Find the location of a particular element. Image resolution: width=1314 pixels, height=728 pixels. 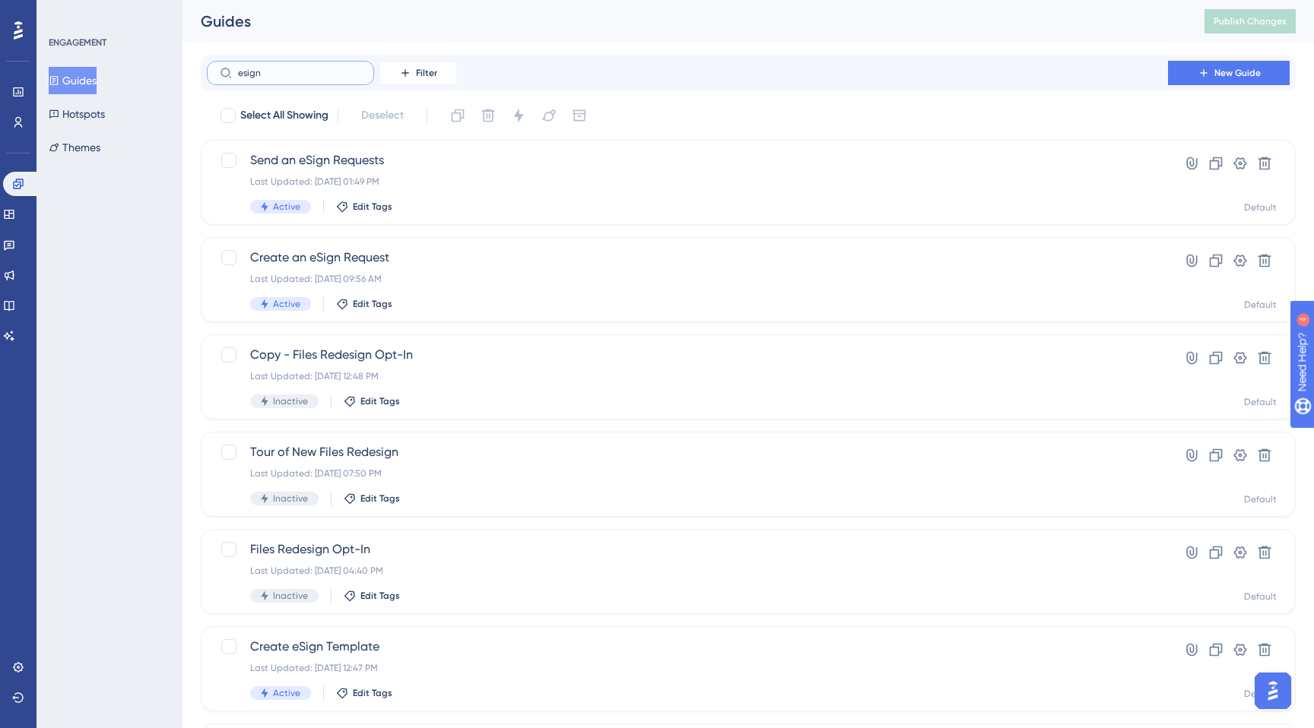

button: Publish Changes is located at coordinates (1250, 21).